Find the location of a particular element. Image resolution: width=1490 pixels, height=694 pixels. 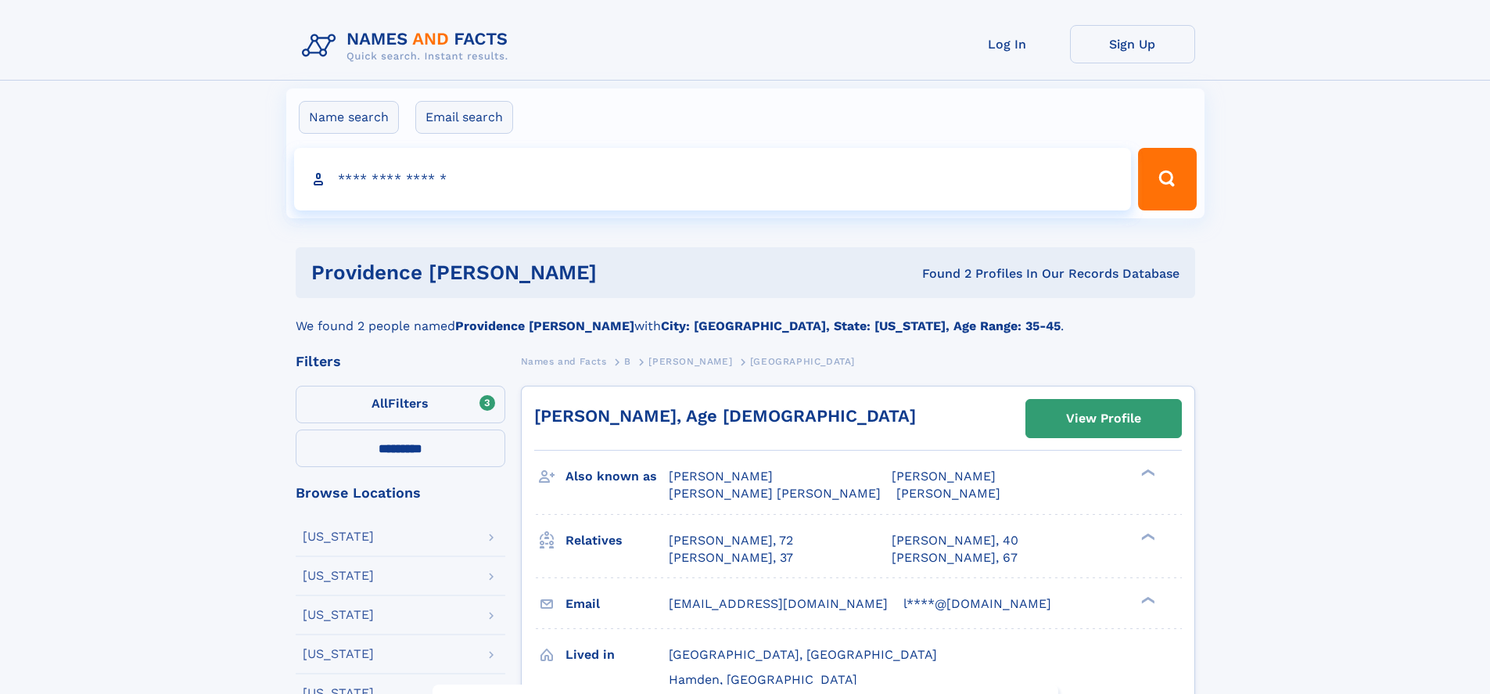

div: We found 2 people named with . is located at coordinates (745, 317).